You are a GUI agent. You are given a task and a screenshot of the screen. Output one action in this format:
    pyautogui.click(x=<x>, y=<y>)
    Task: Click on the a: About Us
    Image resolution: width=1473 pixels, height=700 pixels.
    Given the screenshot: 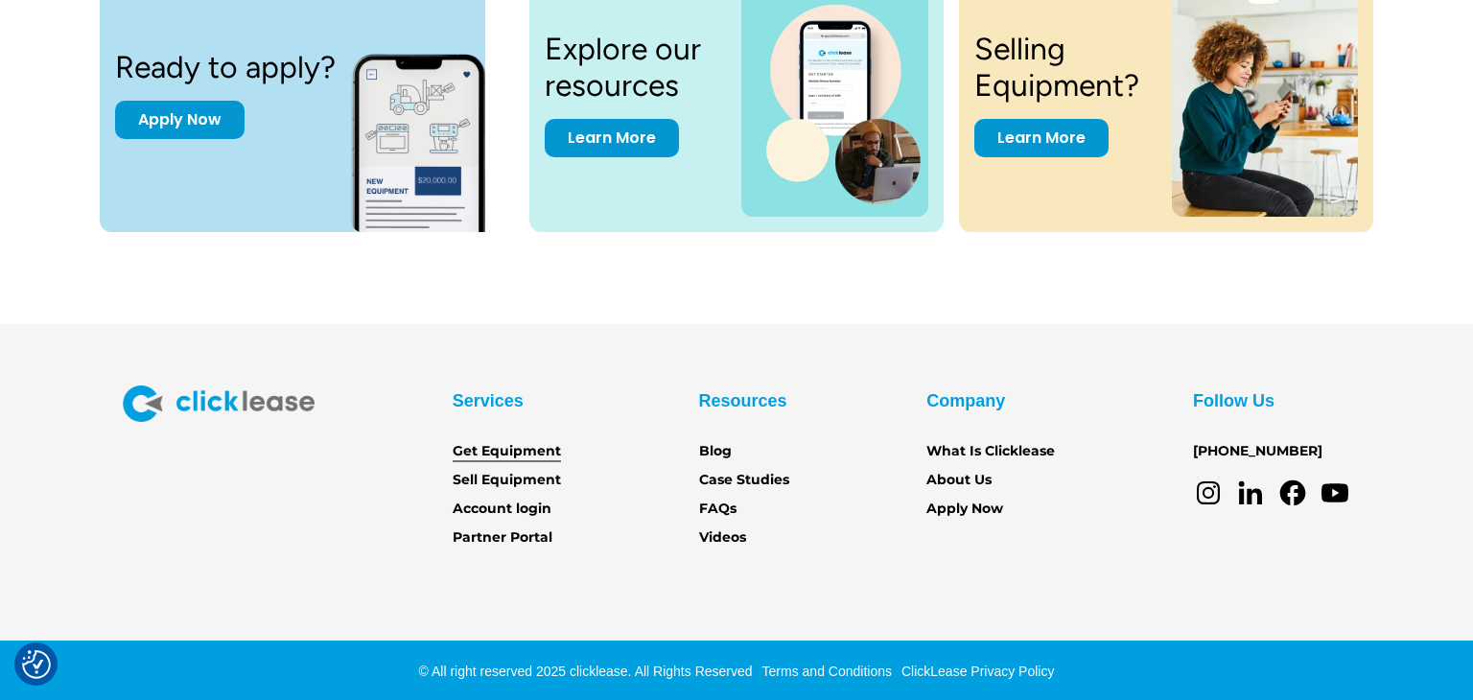 What is the action you would take?
    pyautogui.click(x=959, y=480)
    